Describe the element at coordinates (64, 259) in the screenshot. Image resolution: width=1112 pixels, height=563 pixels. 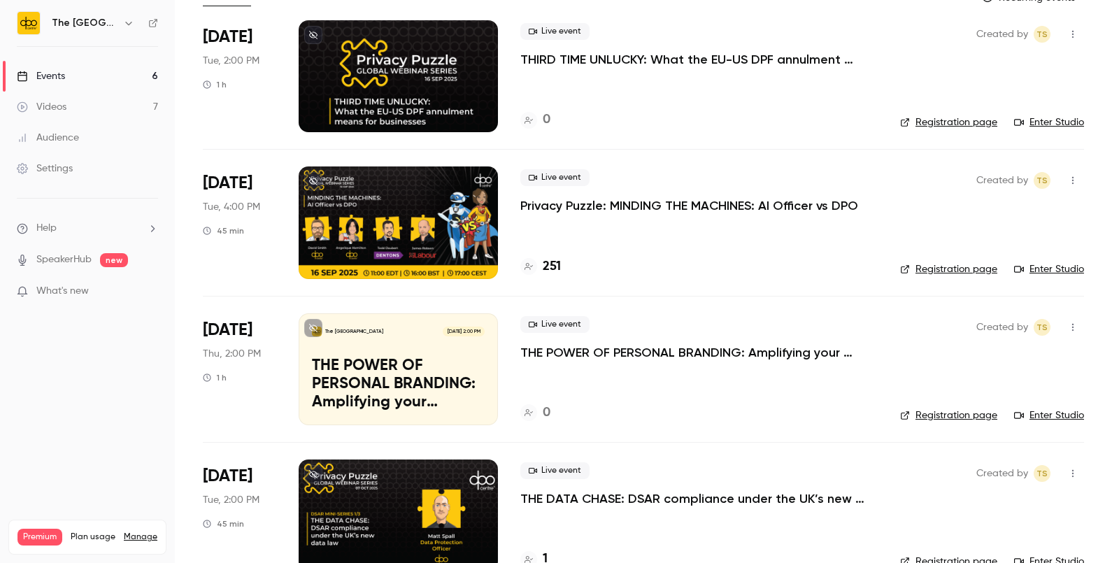
I see `a: SpeakerHub` at that location.